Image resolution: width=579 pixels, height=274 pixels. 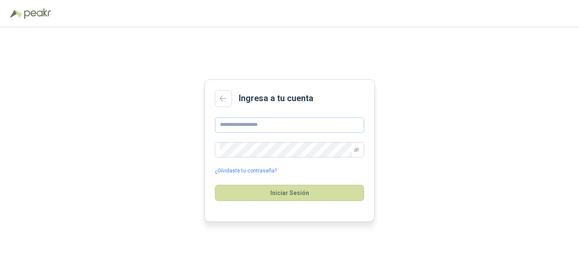 I want to click on a: ¿Olvidaste tu contraseña?, so click(x=246, y=171).